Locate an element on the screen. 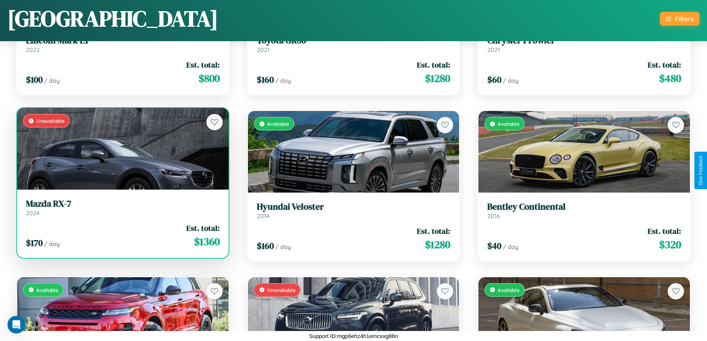  span: $ 40 is located at coordinates (494, 246).